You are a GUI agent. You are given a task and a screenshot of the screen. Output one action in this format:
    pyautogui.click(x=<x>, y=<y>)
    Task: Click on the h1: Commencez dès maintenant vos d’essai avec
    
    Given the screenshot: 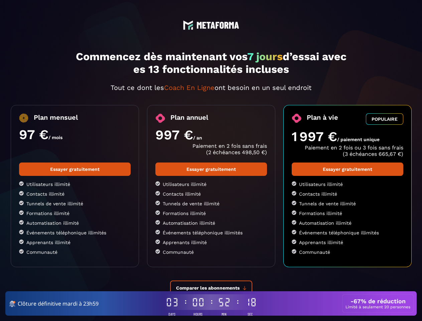 What is the action you would take?
    pyautogui.click(x=211, y=63)
    